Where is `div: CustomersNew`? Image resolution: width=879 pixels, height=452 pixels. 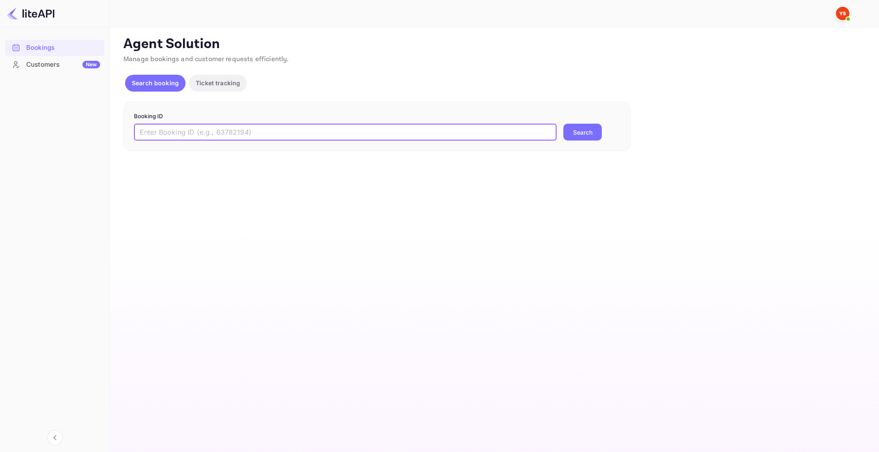
div: CustomersNew is located at coordinates (54, 65).